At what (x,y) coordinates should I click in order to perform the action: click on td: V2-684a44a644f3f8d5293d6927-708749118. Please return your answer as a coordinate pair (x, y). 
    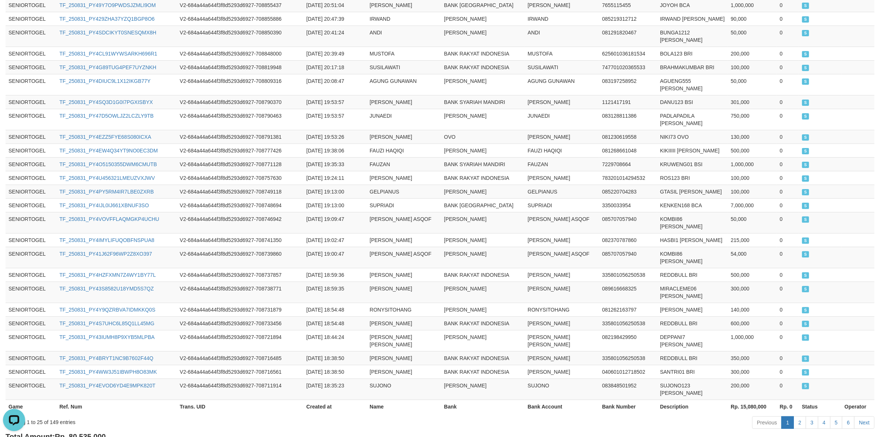
    Looking at the image, I should click on (240, 191).